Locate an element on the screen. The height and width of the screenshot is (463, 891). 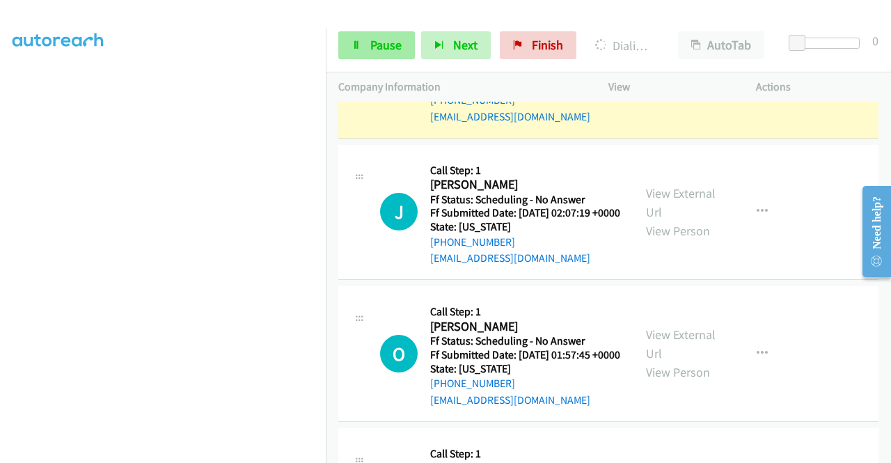
a: Pause is located at coordinates (376, 45).